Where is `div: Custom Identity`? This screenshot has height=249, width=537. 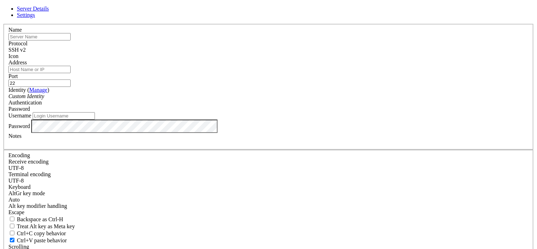
div: Custom Identity is located at coordinates (268, 96).